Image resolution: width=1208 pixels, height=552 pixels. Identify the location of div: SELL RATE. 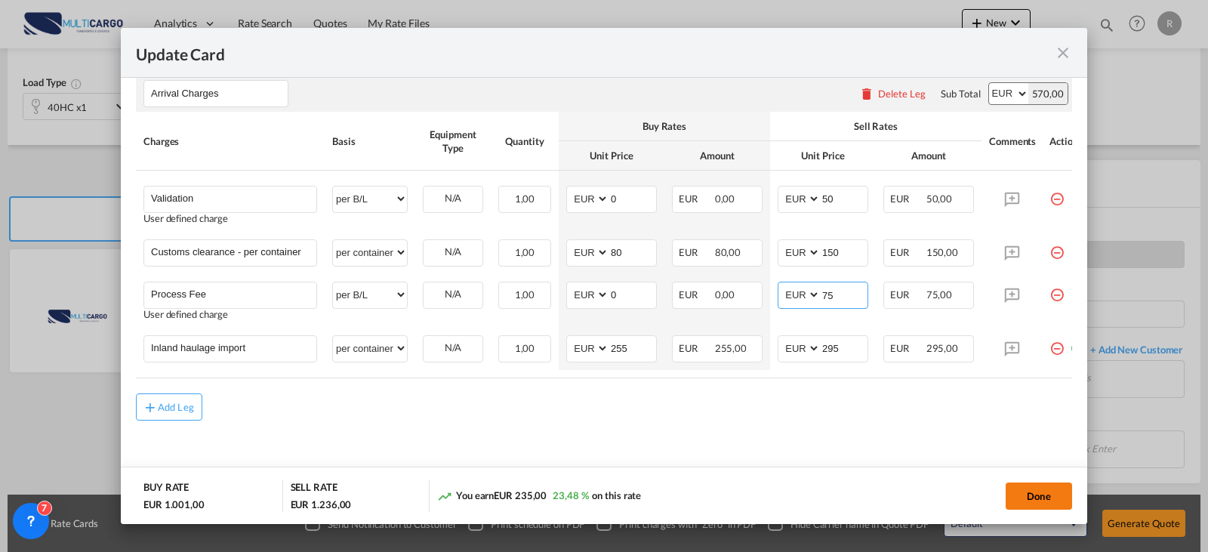
(314, 488).